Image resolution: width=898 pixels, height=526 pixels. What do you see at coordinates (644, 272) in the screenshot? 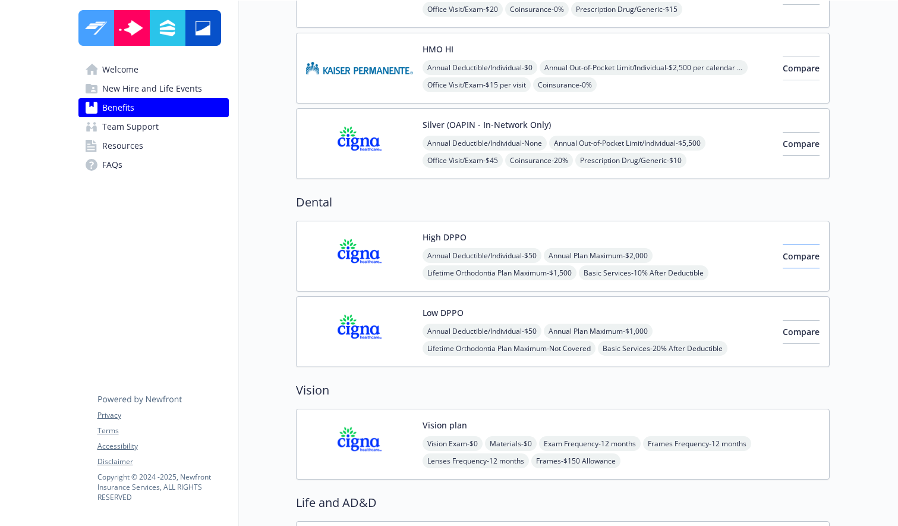
I see `span: Basic Services - 10% After Deductible` at bounding box center [644, 272].